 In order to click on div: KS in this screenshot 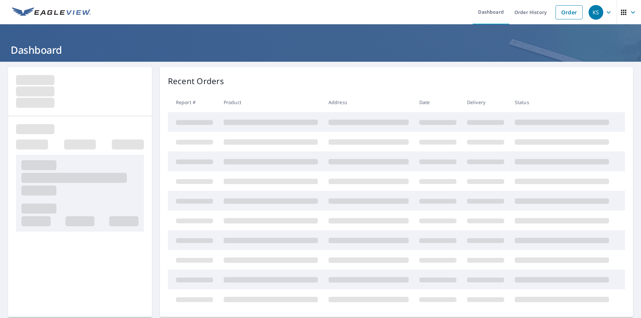, I will do `click(596, 12)`.